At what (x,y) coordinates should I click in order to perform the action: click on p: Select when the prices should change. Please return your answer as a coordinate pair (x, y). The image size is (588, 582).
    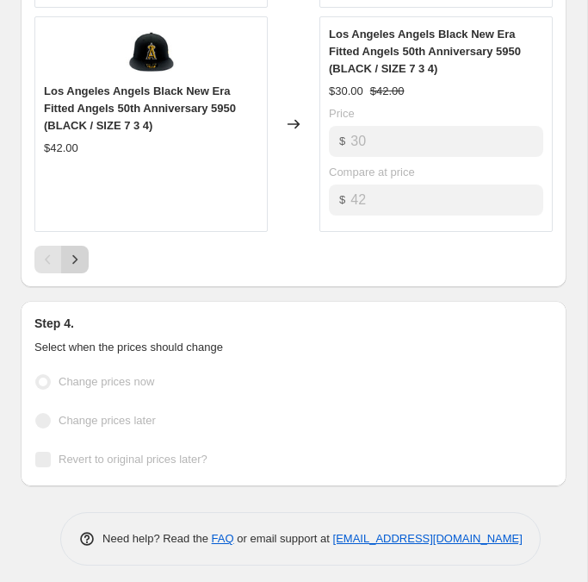
    Looking at the image, I should click on (294, 347).